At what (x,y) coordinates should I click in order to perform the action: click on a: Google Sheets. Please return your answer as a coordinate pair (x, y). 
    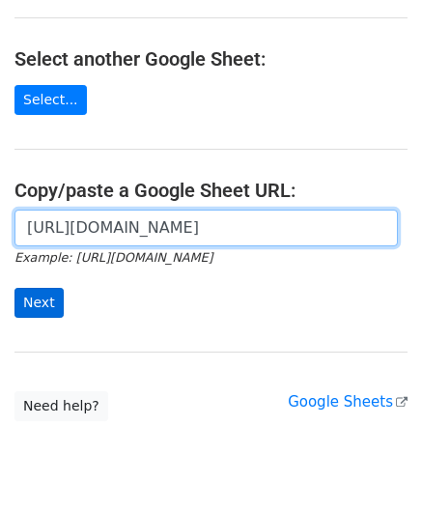
    Looking at the image, I should click on (348, 402).